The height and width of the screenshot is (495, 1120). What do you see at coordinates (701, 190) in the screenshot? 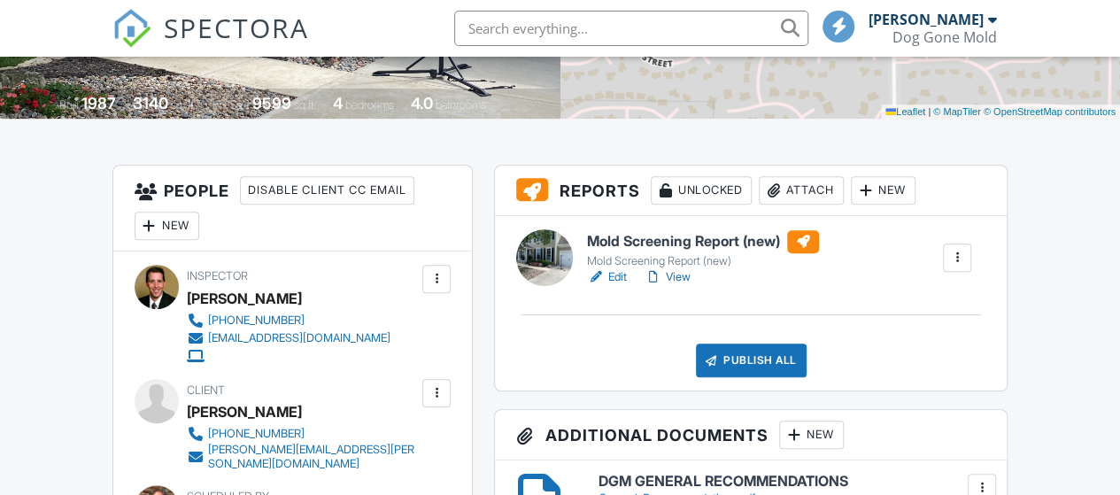
I see `div: Unlocked` at bounding box center [701, 190].